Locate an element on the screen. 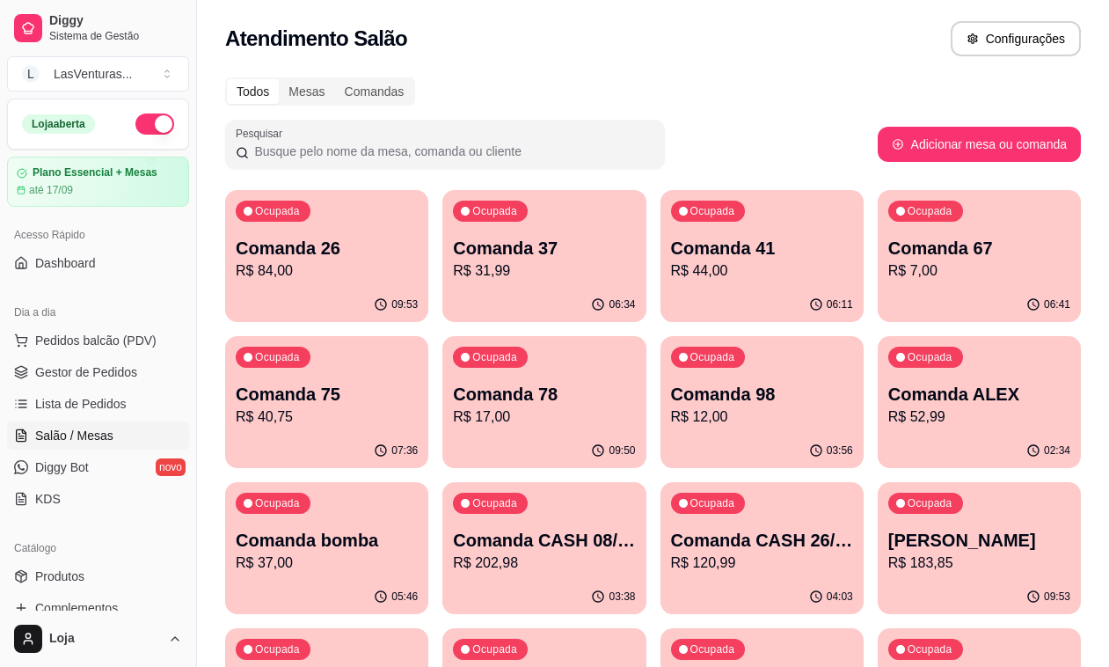 Image resolution: width=1109 pixels, height=667 pixels. button: OcupadaComanda CASH 26/08R$ 120,9904:03 is located at coordinates (762, 548).